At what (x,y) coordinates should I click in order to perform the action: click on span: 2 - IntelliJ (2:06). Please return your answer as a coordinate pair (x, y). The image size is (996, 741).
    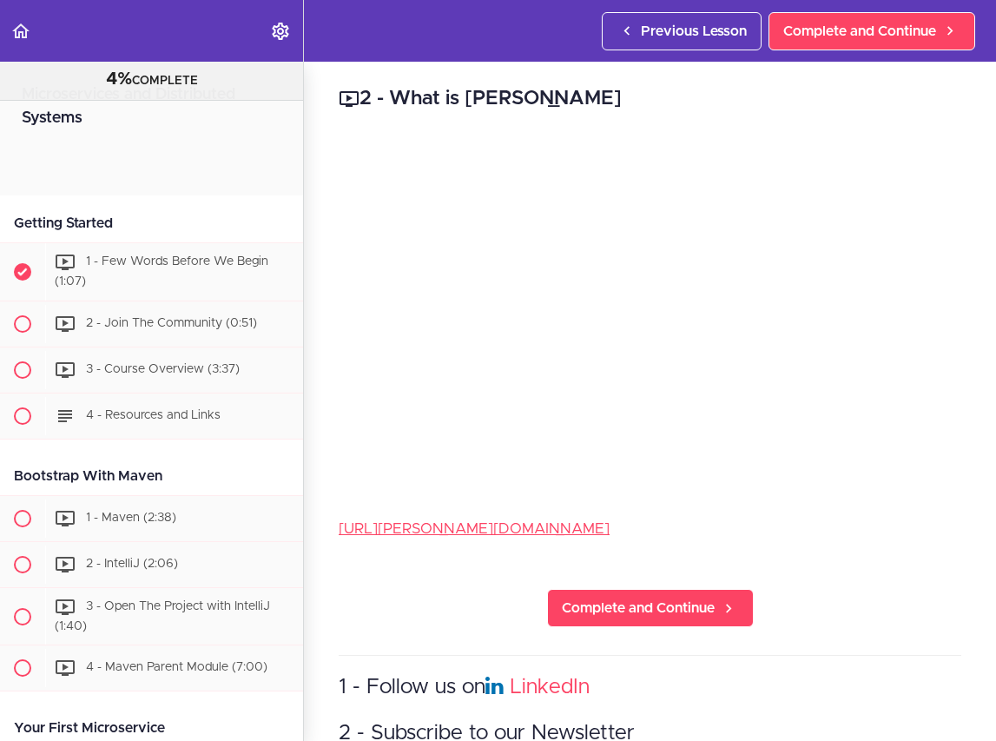
    Looking at the image, I should click on (132, 564).